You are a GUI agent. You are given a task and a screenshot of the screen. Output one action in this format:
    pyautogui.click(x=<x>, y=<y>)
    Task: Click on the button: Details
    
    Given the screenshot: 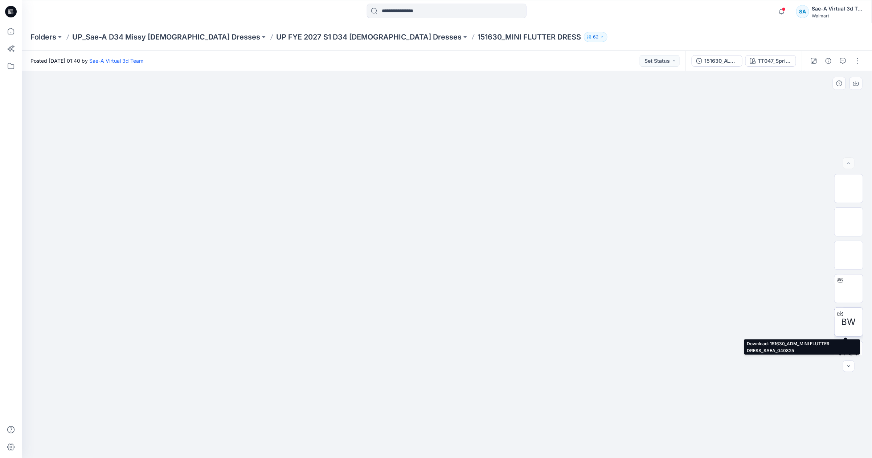 What is the action you would take?
    pyautogui.click(x=829, y=61)
    